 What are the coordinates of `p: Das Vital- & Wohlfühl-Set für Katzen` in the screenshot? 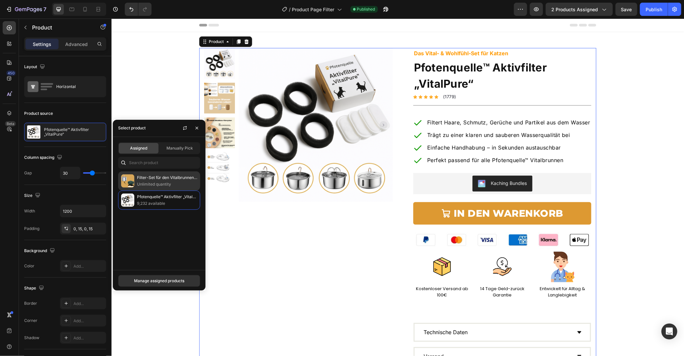 It's located at (391, 35).